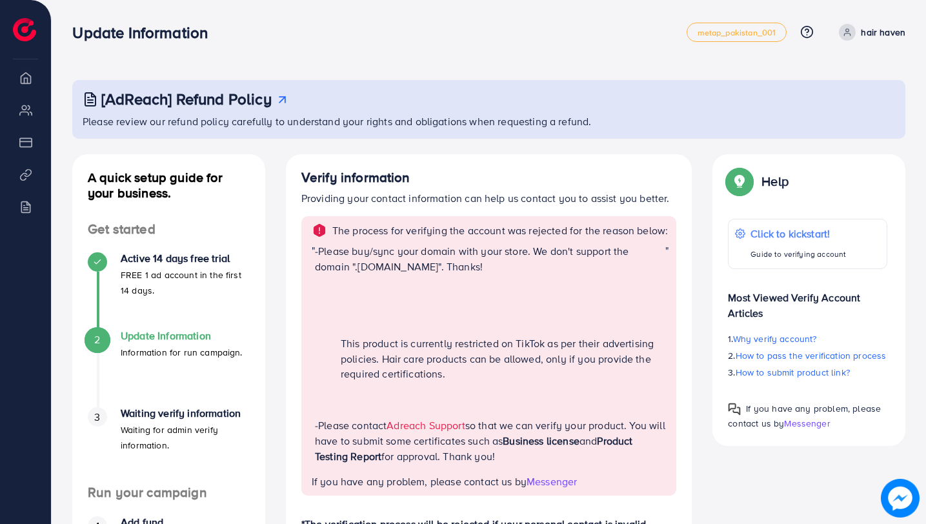 This screenshot has width=926, height=524. I want to click on h4: Run your campaign, so click(168, 492).